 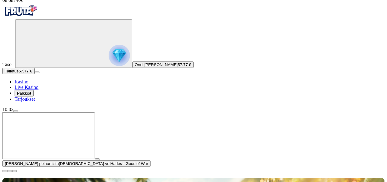 What do you see at coordinates (25, 99) in the screenshot?
I see `span: Tarjoukset` at bounding box center [25, 99].